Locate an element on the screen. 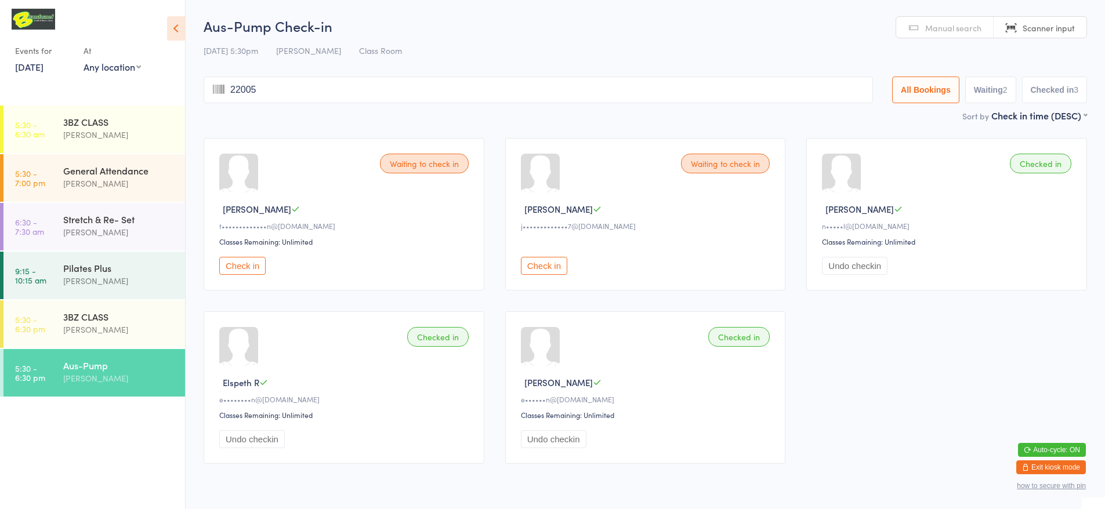 The width and height of the screenshot is (1105, 509). div: Any location is located at coordinates (112, 67).